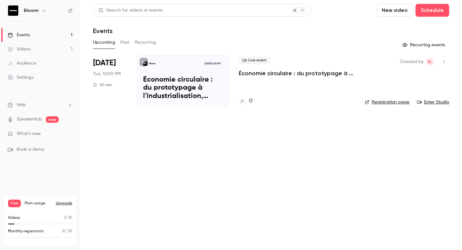 The width and height of the screenshot is (462, 250). I want to click on span: 1, so click(65, 217).